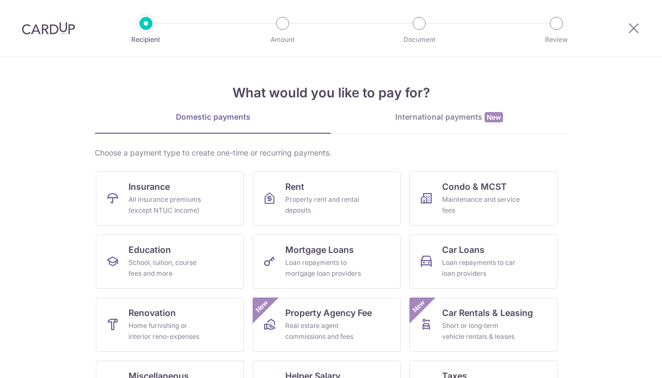 The height and width of the screenshot is (378, 662). Describe the element at coordinates (449, 117) in the screenshot. I see `div: International payments` at that location.